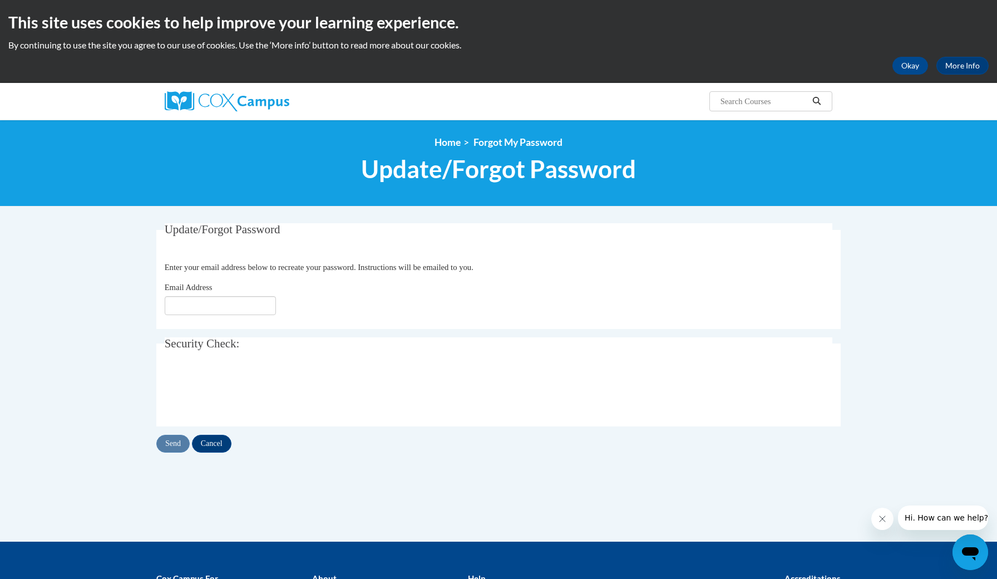 Image resolution: width=997 pixels, height=579 pixels. Describe the element at coordinates (48, 12) in the screenshot. I see `span: Hi. How can we help?` at that location.